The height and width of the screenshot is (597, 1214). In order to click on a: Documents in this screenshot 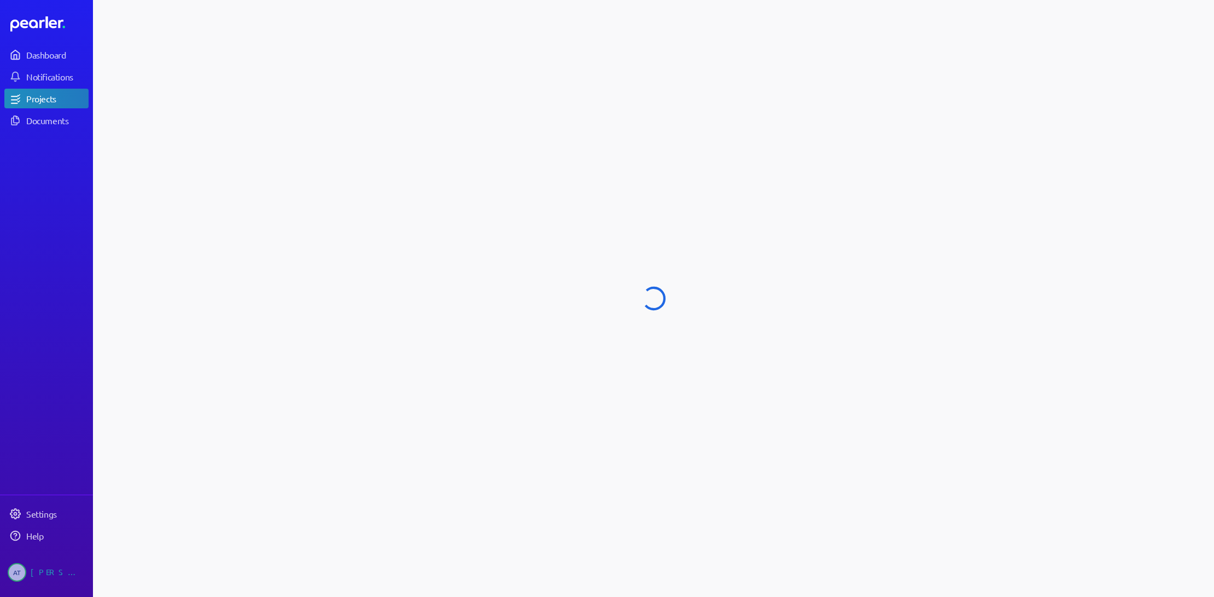, I will do `click(46, 120)`.